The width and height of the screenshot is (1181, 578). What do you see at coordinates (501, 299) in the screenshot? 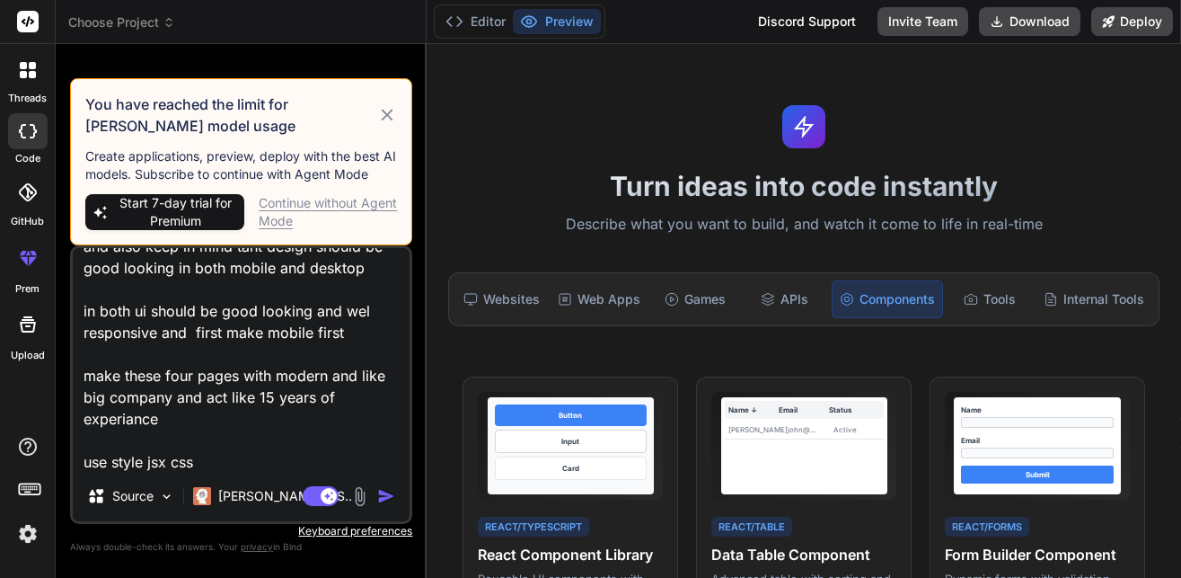
I see `div: Websites` at bounding box center [501, 299].